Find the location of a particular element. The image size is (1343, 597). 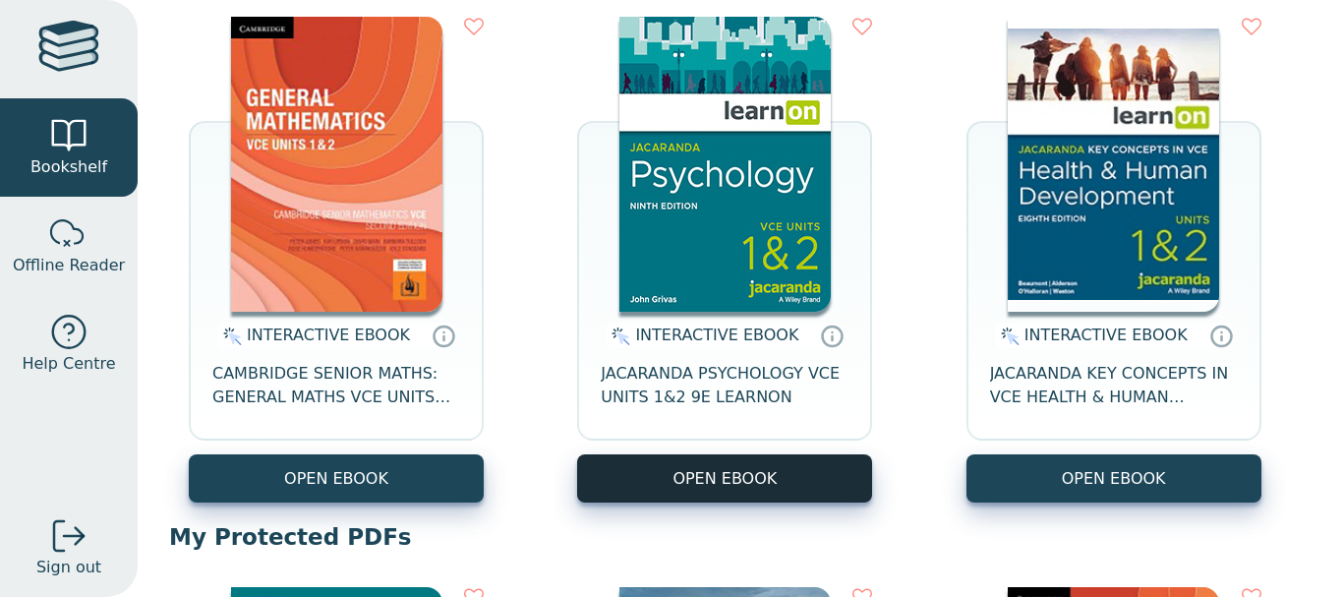

span: Offline Reader is located at coordinates (69, 265).